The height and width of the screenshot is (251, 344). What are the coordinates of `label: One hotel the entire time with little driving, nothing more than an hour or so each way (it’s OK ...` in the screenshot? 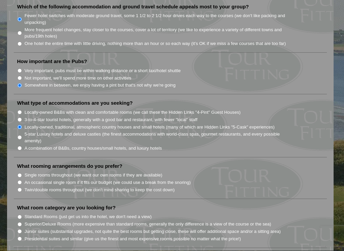 It's located at (155, 44).